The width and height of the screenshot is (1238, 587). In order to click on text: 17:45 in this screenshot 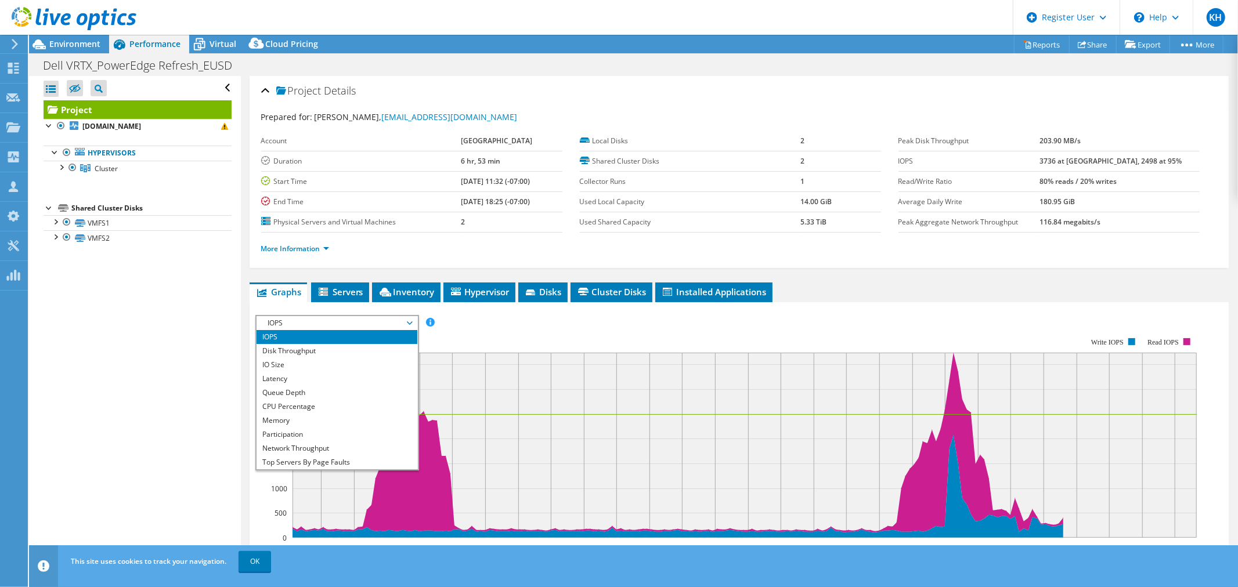, I will do `click(1108, 549)`.